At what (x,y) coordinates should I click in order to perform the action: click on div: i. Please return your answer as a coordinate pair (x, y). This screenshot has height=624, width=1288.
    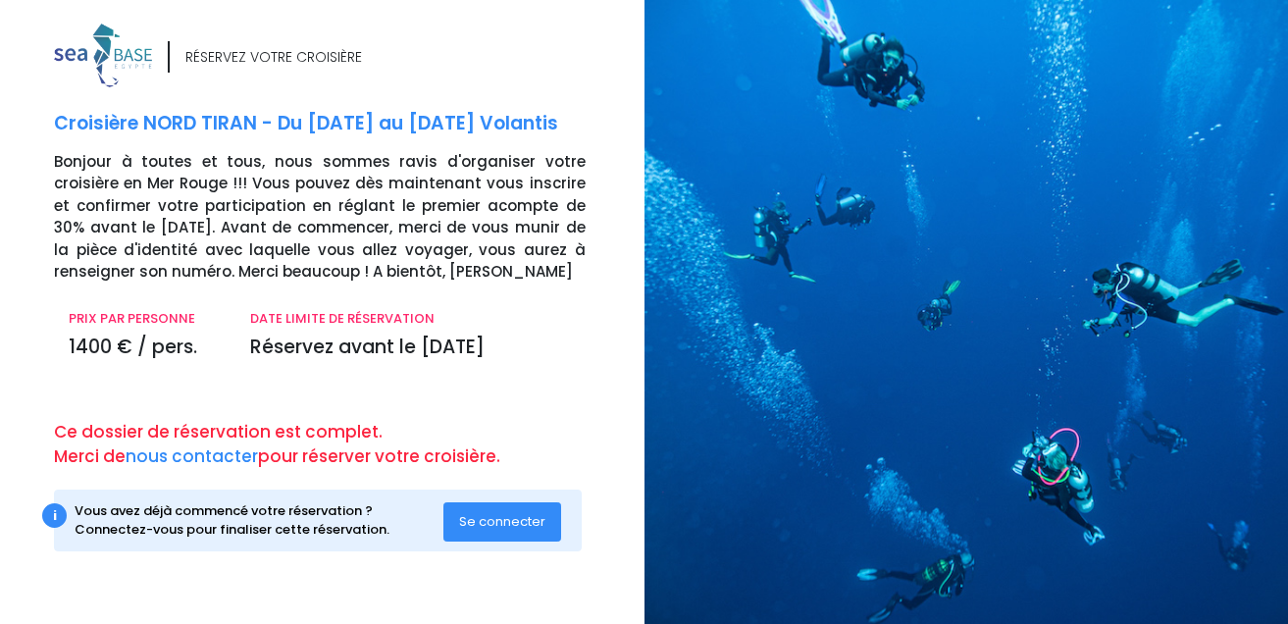
    Looking at the image, I should click on (54, 515).